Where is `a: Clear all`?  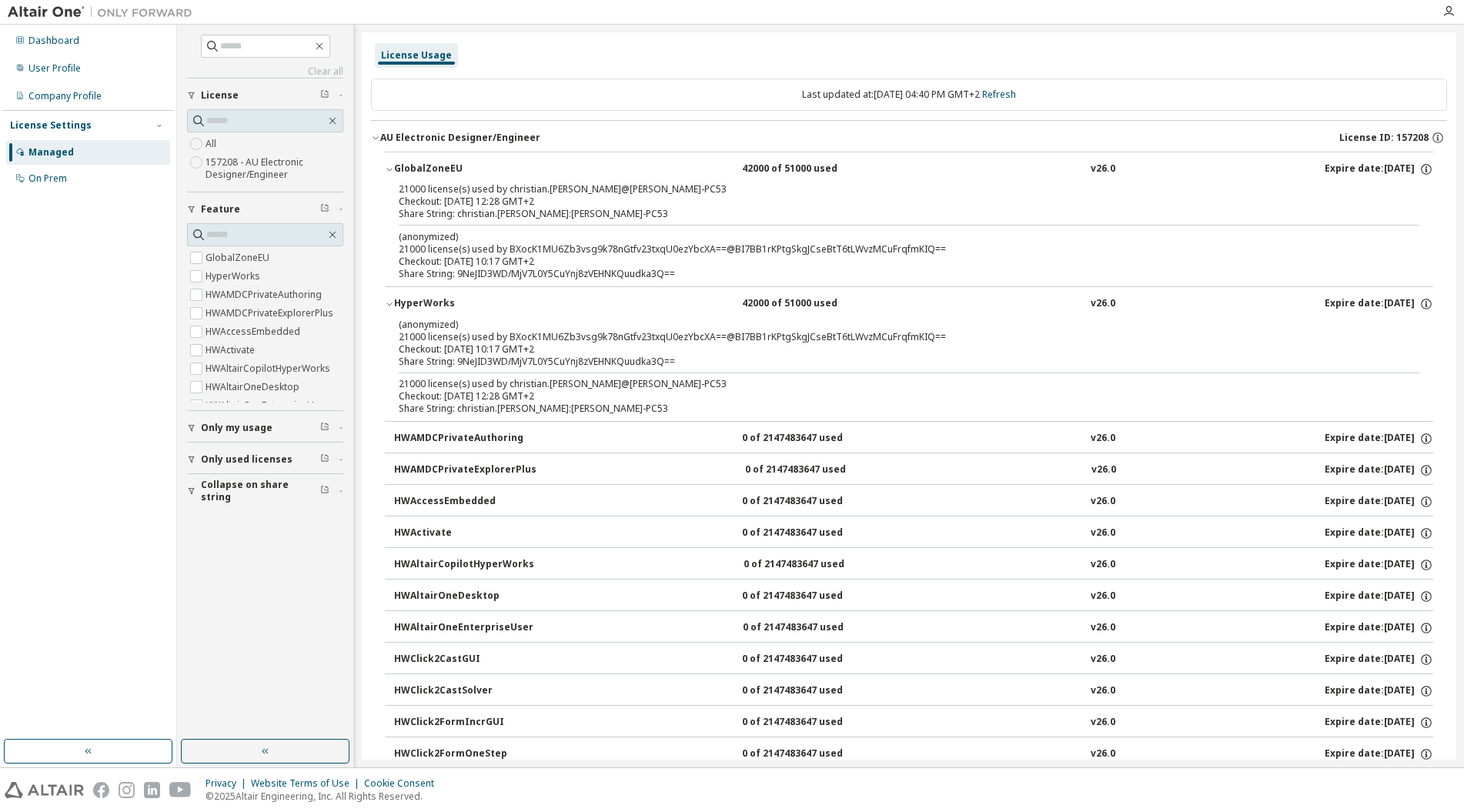 a: Clear all is located at coordinates (265, 72).